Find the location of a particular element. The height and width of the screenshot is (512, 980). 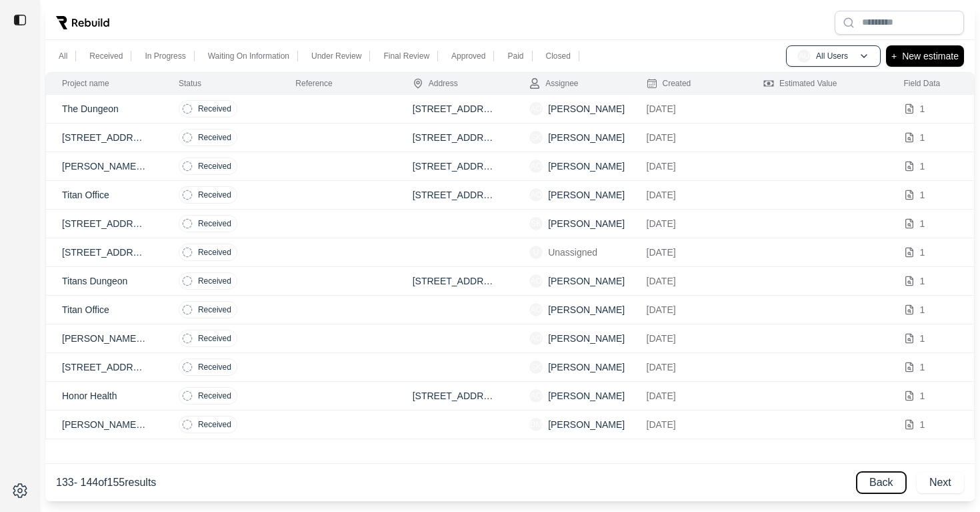

p: Under Review is located at coordinates (336, 56).